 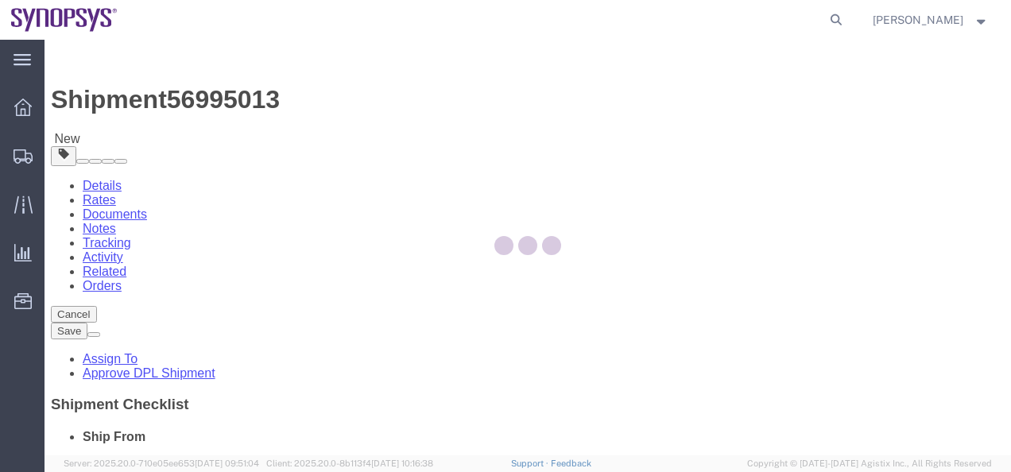 I want to click on a: Feedback, so click(x=570, y=463).